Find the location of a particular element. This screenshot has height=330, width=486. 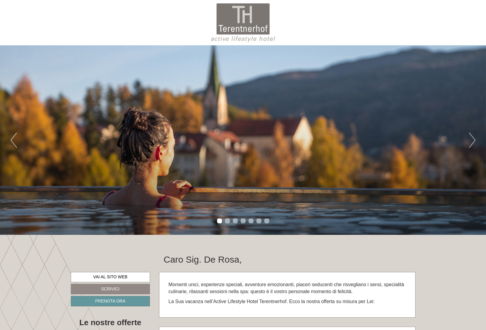

div: Le nostre offerte is located at coordinates (110, 323).